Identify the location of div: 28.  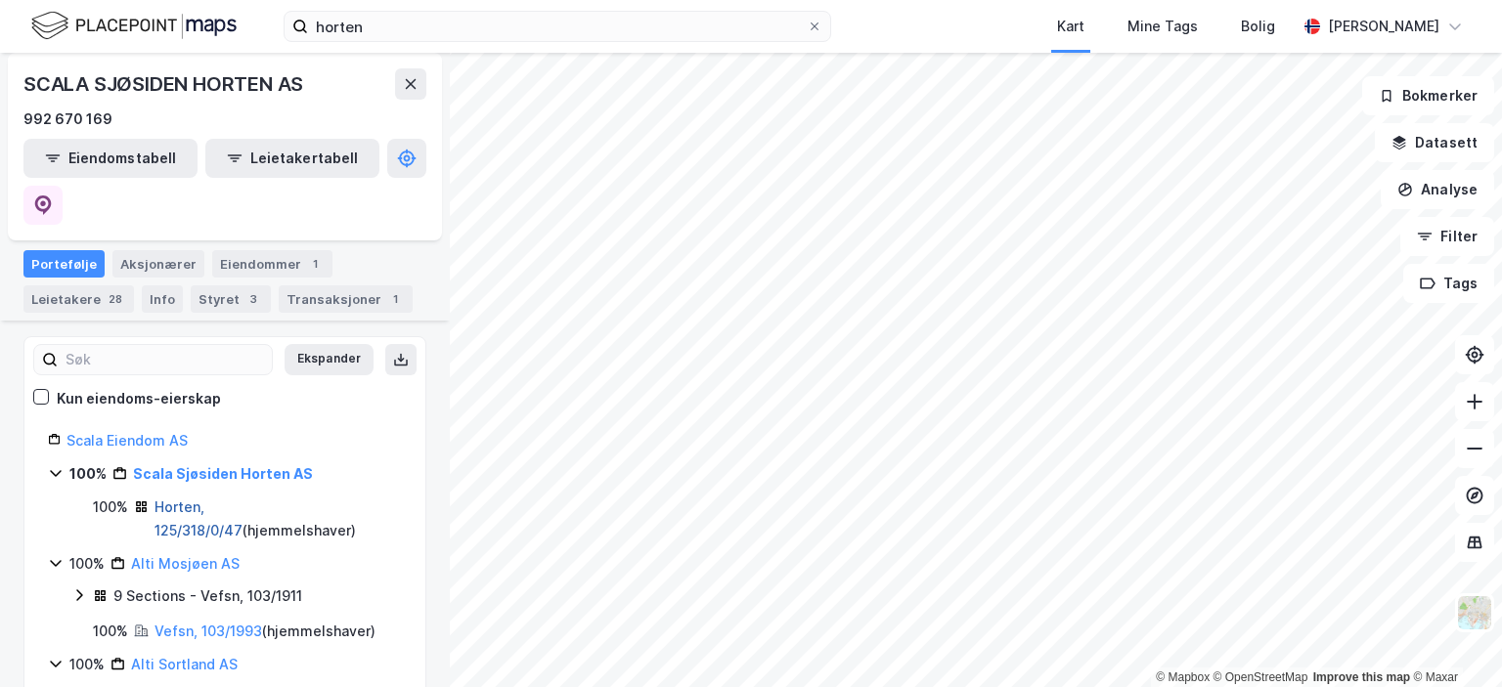
(115, 299).